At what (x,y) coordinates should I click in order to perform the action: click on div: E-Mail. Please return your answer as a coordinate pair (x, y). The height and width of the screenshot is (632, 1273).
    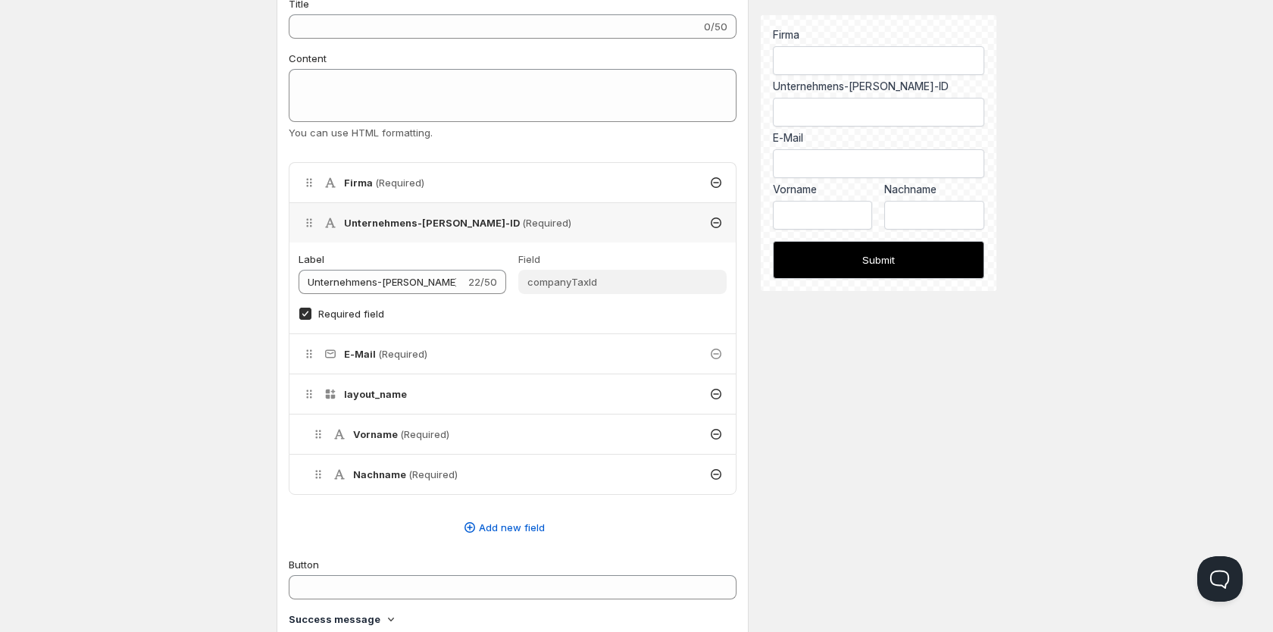
    Looking at the image, I should click on (878, 138).